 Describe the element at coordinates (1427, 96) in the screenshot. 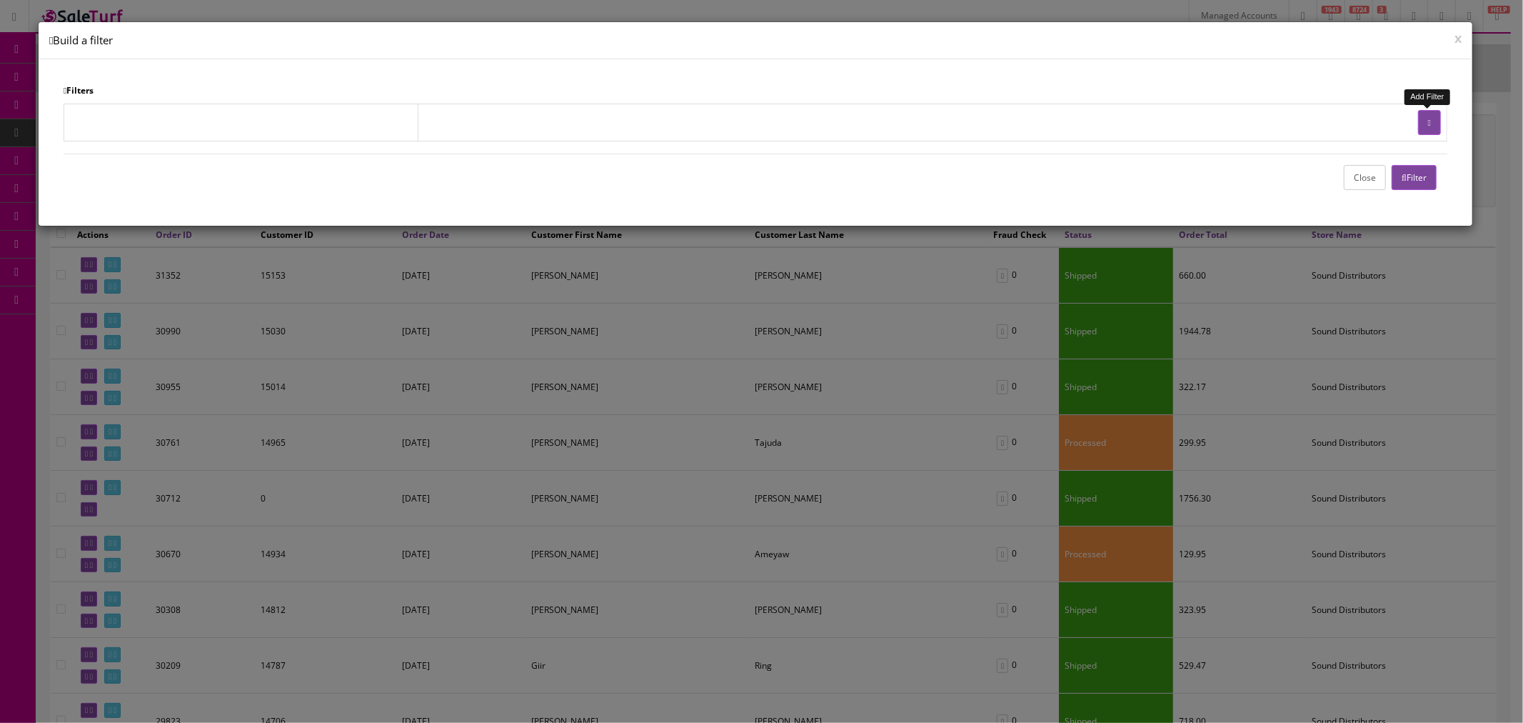

I see `div: Add Filter` at that location.